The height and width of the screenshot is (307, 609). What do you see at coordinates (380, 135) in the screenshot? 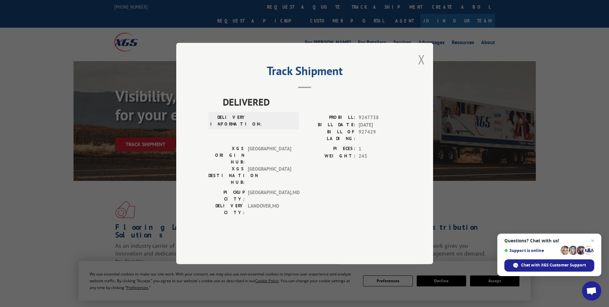
I see `span: 927429` at bounding box center [380, 135].